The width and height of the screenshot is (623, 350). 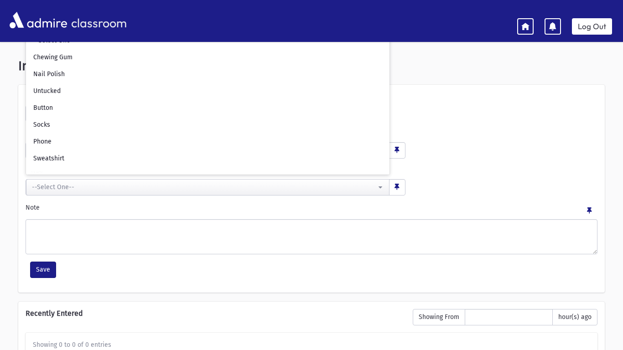 What do you see at coordinates (41, 125) in the screenshot?
I see `span: Socks` at bounding box center [41, 125].